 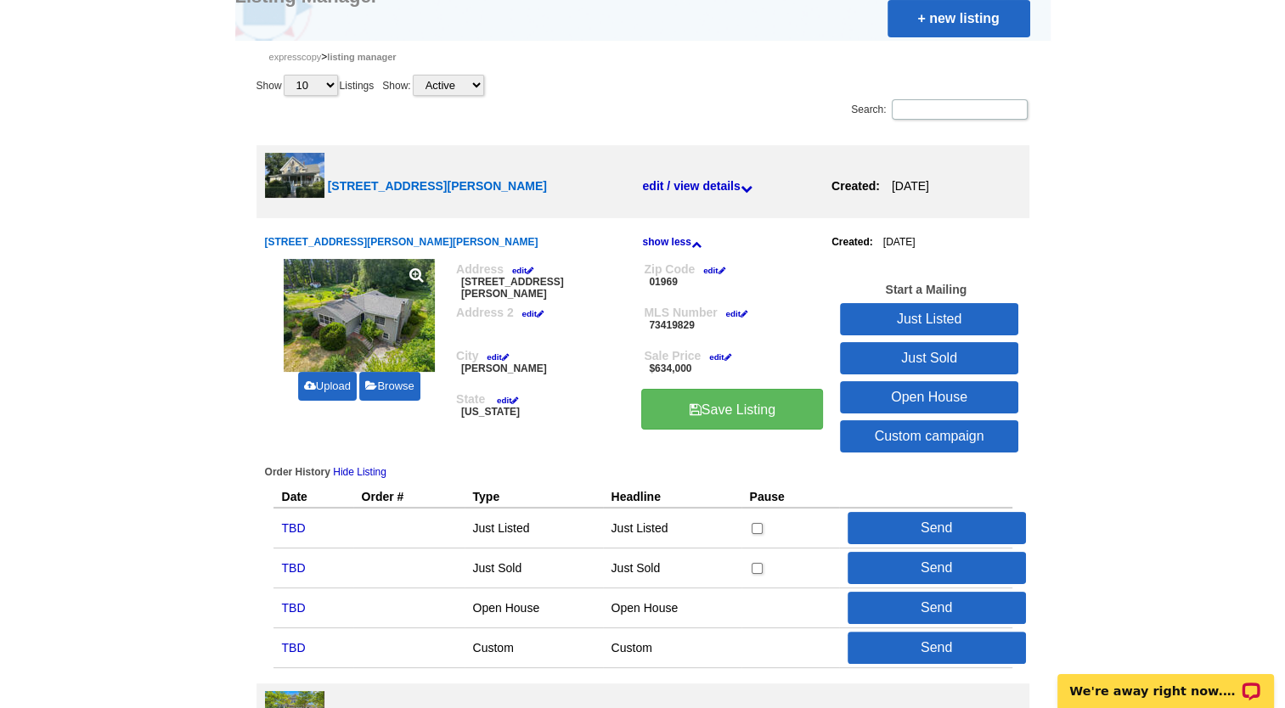 I want to click on p: Show:, so click(x=433, y=85).